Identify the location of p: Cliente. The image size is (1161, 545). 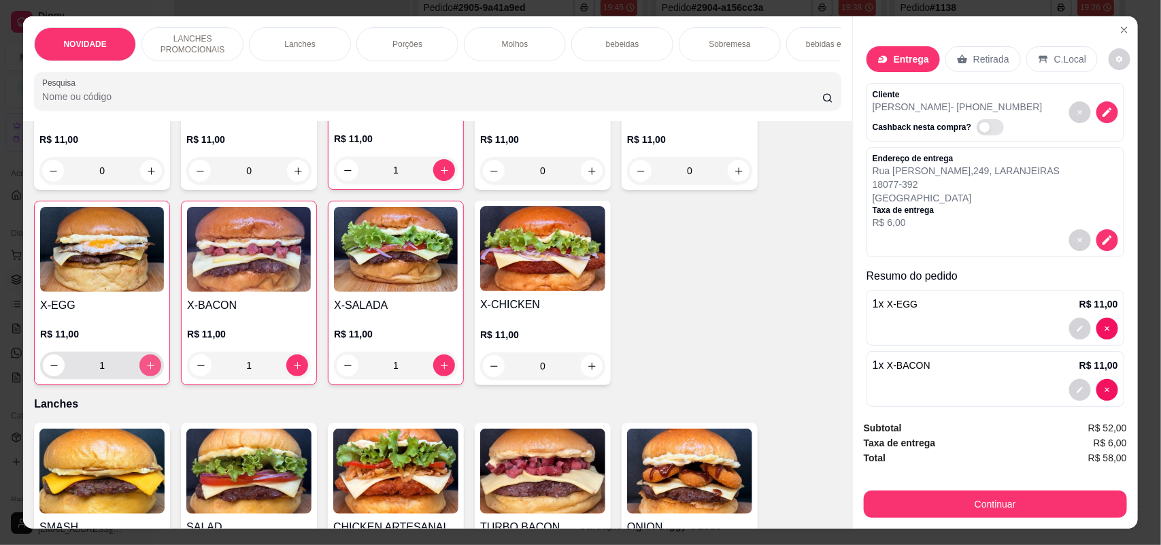
(957, 95).